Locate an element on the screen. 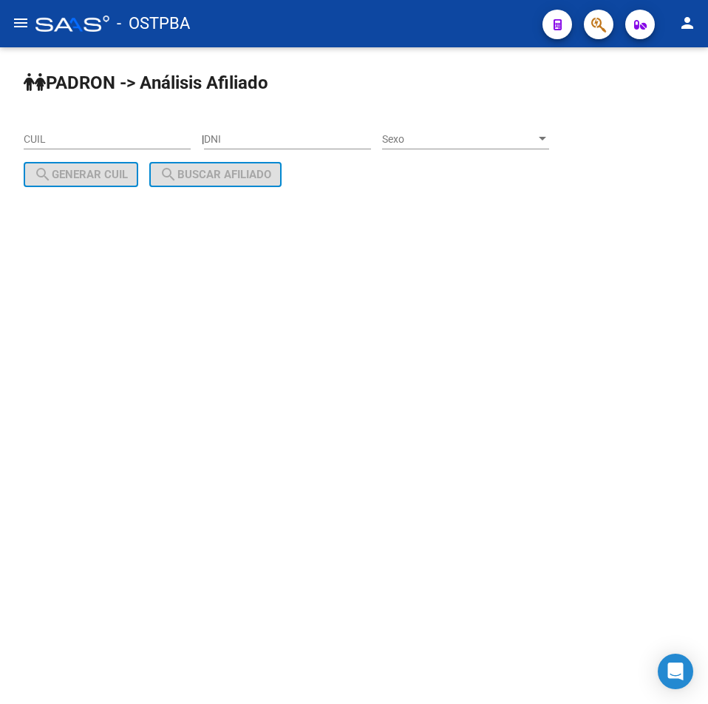  span: Generar CUIL is located at coordinates (81, 174).